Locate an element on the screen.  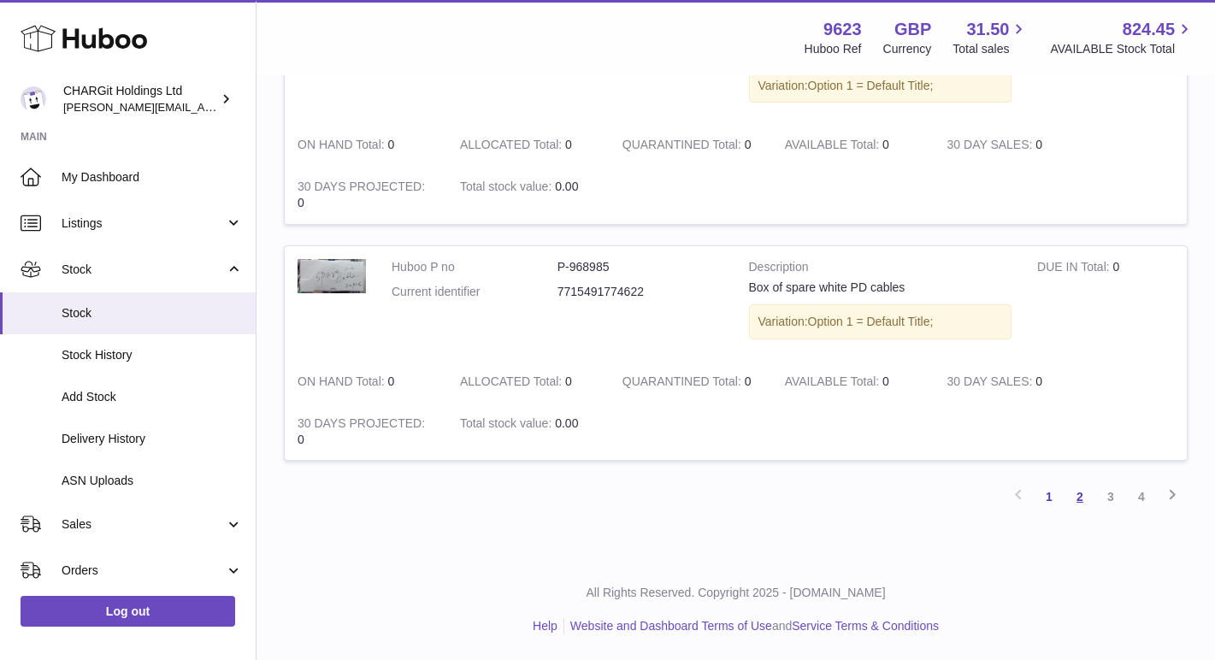
strong: GBP is located at coordinates (912, 29).